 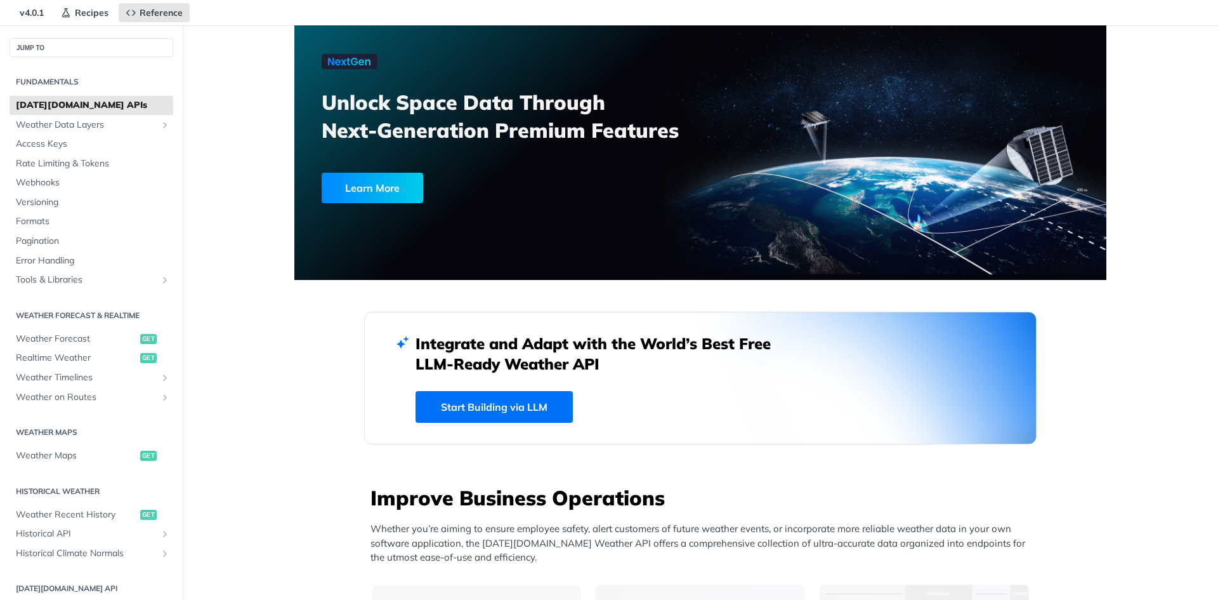 I want to click on a: Realtime Weatherget, so click(x=91, y=358).